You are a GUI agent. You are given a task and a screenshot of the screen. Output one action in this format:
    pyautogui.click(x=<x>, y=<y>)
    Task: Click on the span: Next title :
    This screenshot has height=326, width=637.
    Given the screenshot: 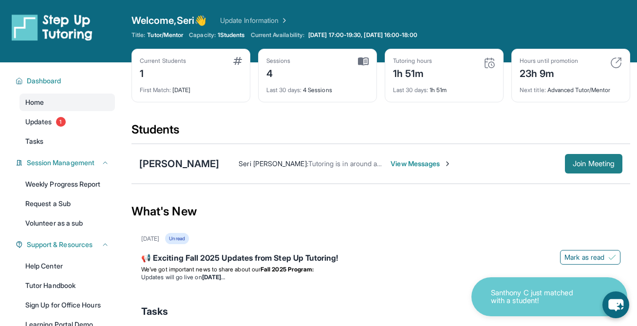 What is the action you would take?
    pyautogui.click(x=533, y=90)
    